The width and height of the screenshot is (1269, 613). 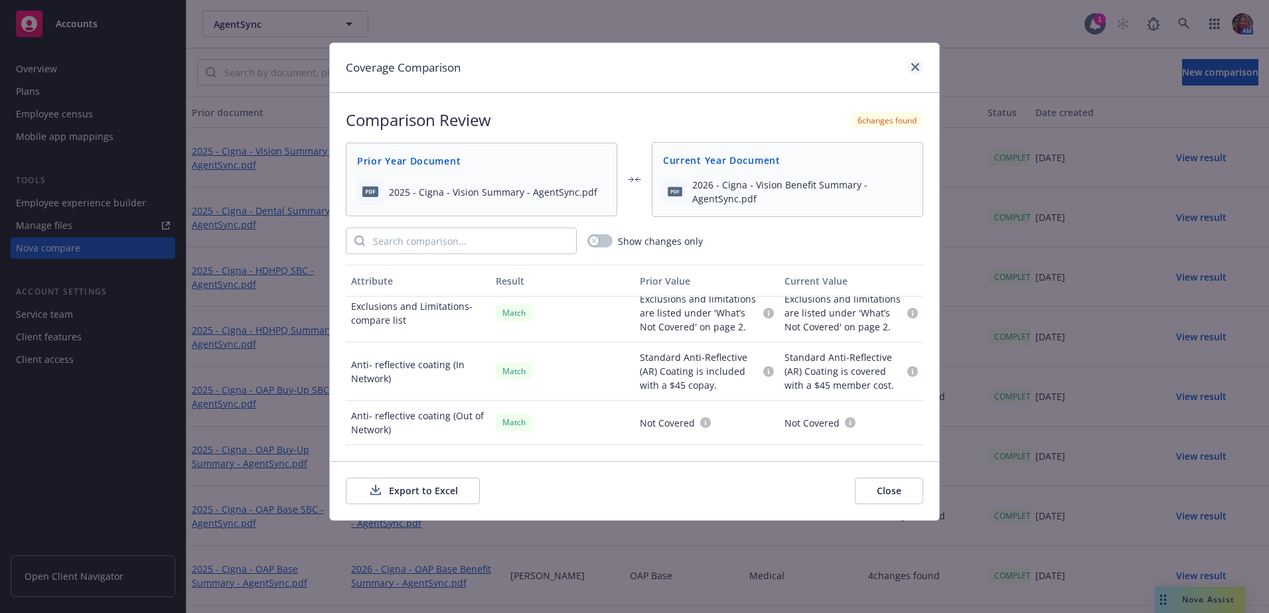 I want to click on span: 2025 - Cigna - Vision Summary - AgentSync.pdf, so click(x=493, y=192).